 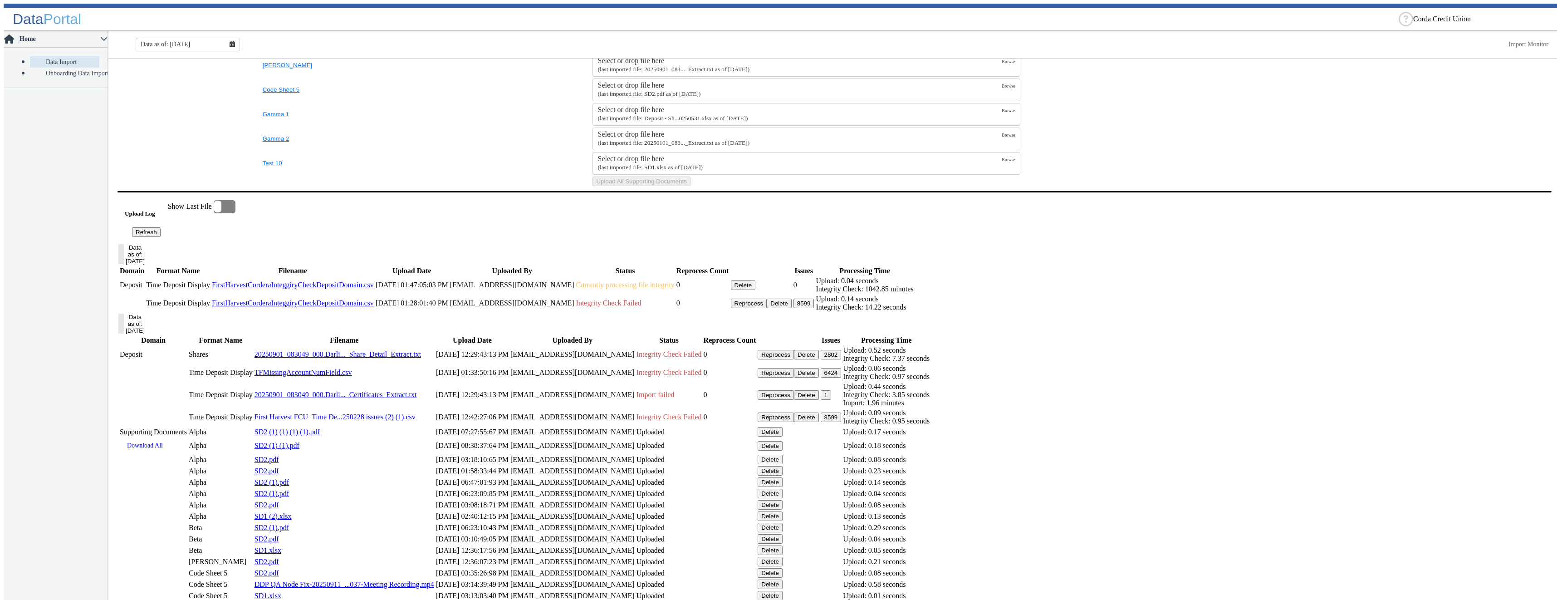 I want to click on button: Reprocess, so click(x=776, y=395).